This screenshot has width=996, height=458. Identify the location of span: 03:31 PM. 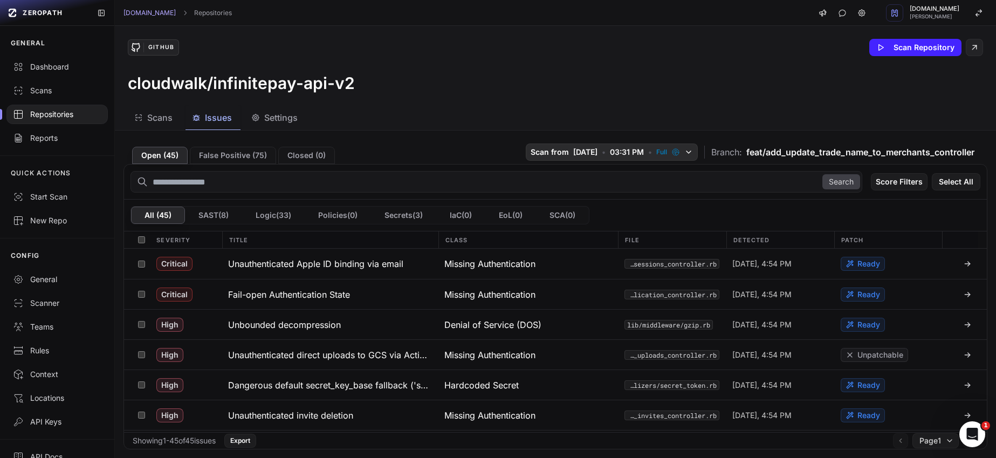
(627, 152).